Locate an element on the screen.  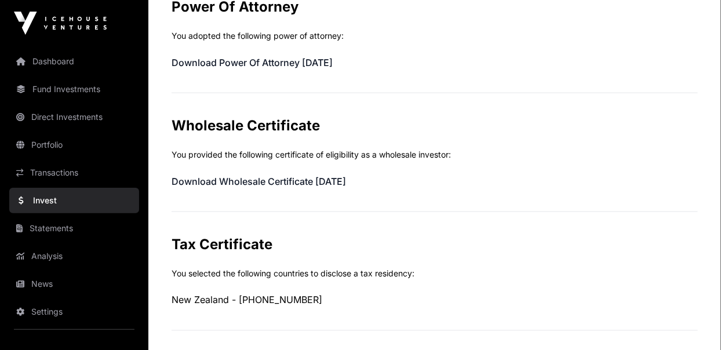
p: You selected the following countries to disclose a tax residency: is located at coordinates (434, 273).